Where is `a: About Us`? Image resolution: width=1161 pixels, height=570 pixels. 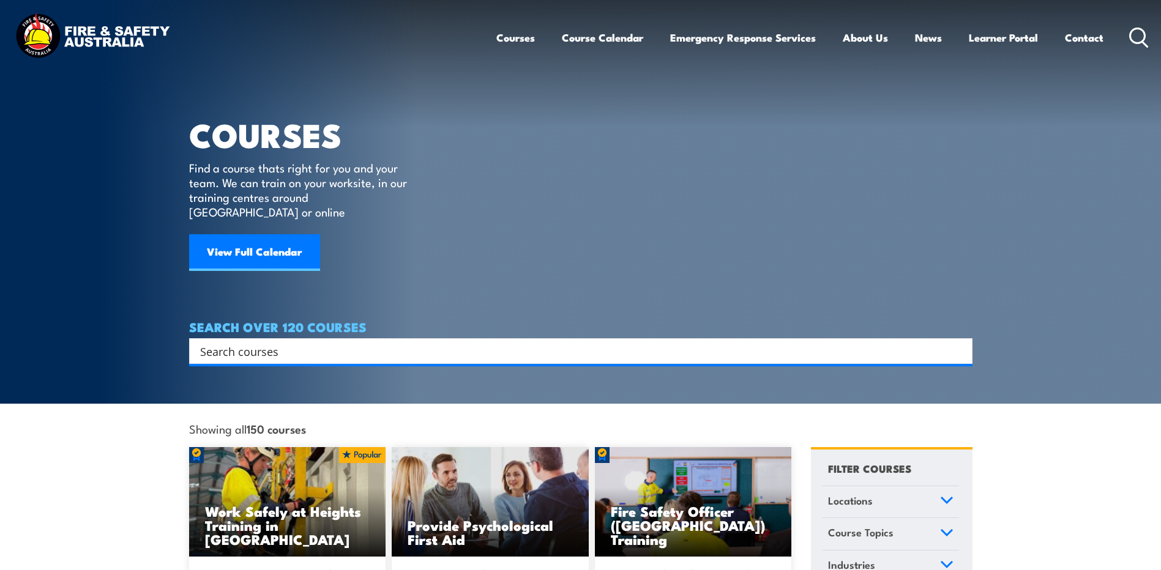
a: About Us is located at coordinates (865, 37).